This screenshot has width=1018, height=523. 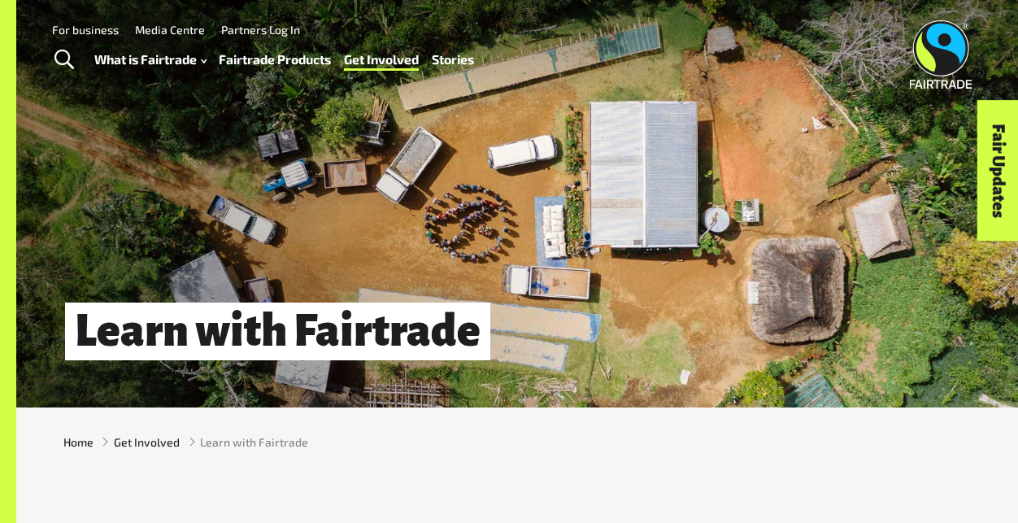 I want to click on a: Fairtrade Products, so click(x=275, y=59).